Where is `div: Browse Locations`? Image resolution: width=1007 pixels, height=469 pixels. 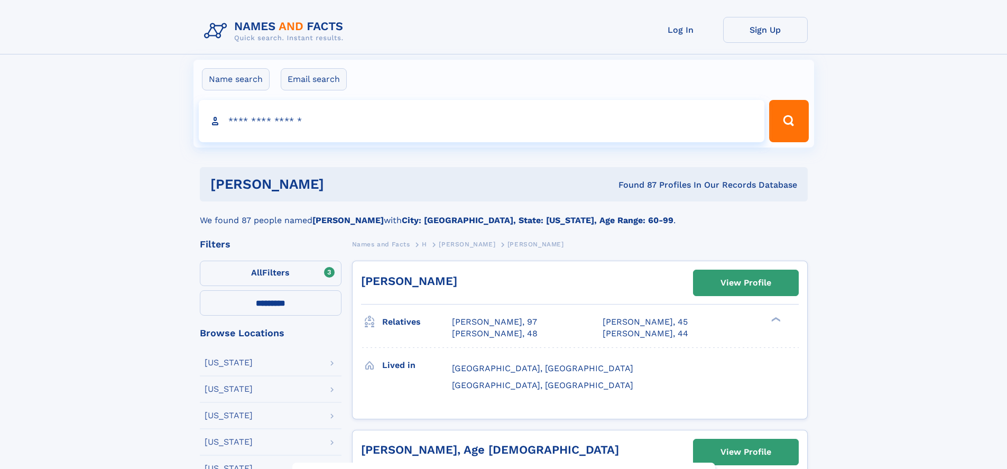
div: Browse Locations is located at coordinates (271, 333).